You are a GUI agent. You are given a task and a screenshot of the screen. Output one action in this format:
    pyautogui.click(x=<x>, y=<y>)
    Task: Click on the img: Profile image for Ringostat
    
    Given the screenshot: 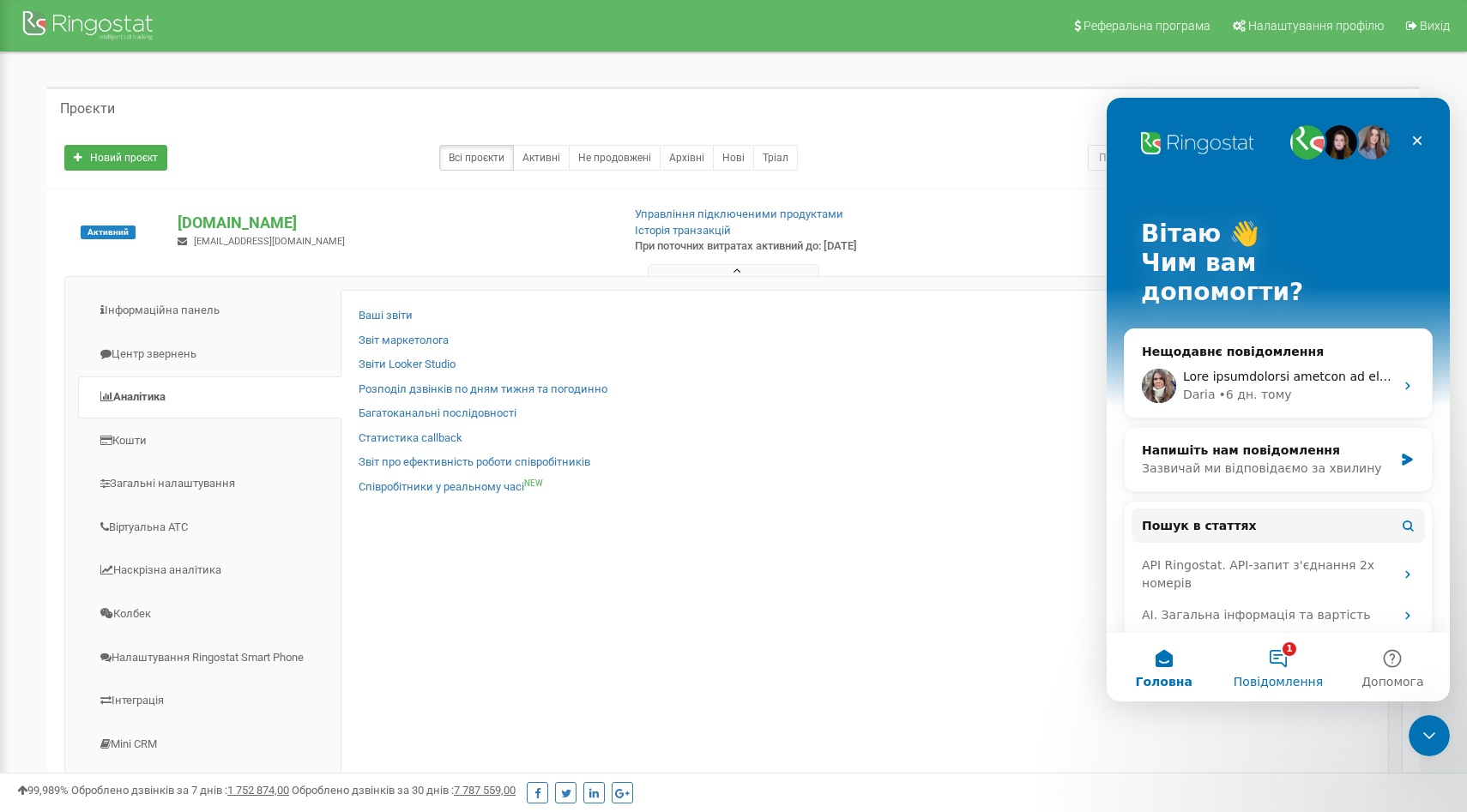 What is the action you would take?
    pyautogui.click(x=201, y=45)
    